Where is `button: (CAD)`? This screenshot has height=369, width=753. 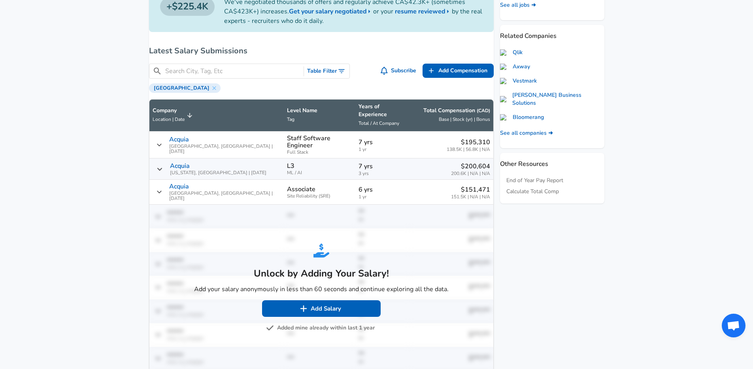 button: (CAD) is located at coordinates (483, 111).